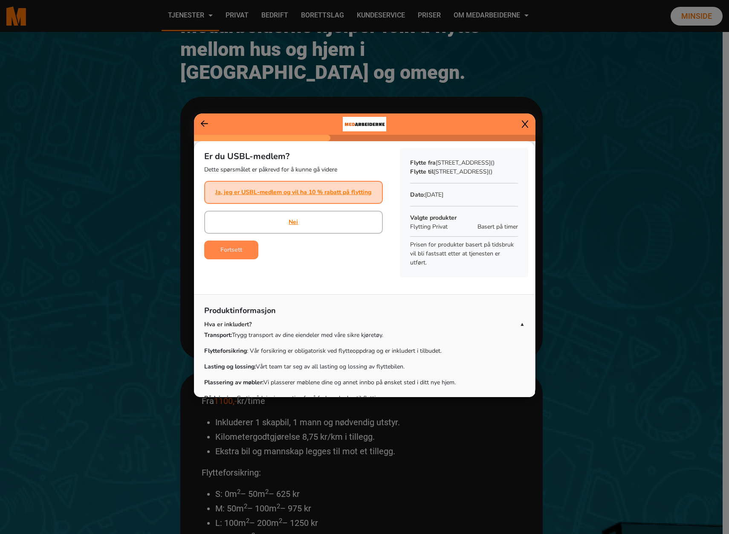  Describe the element at coordinates (218, 335) in the screenshot. I see `strong: Transport:` at that location.